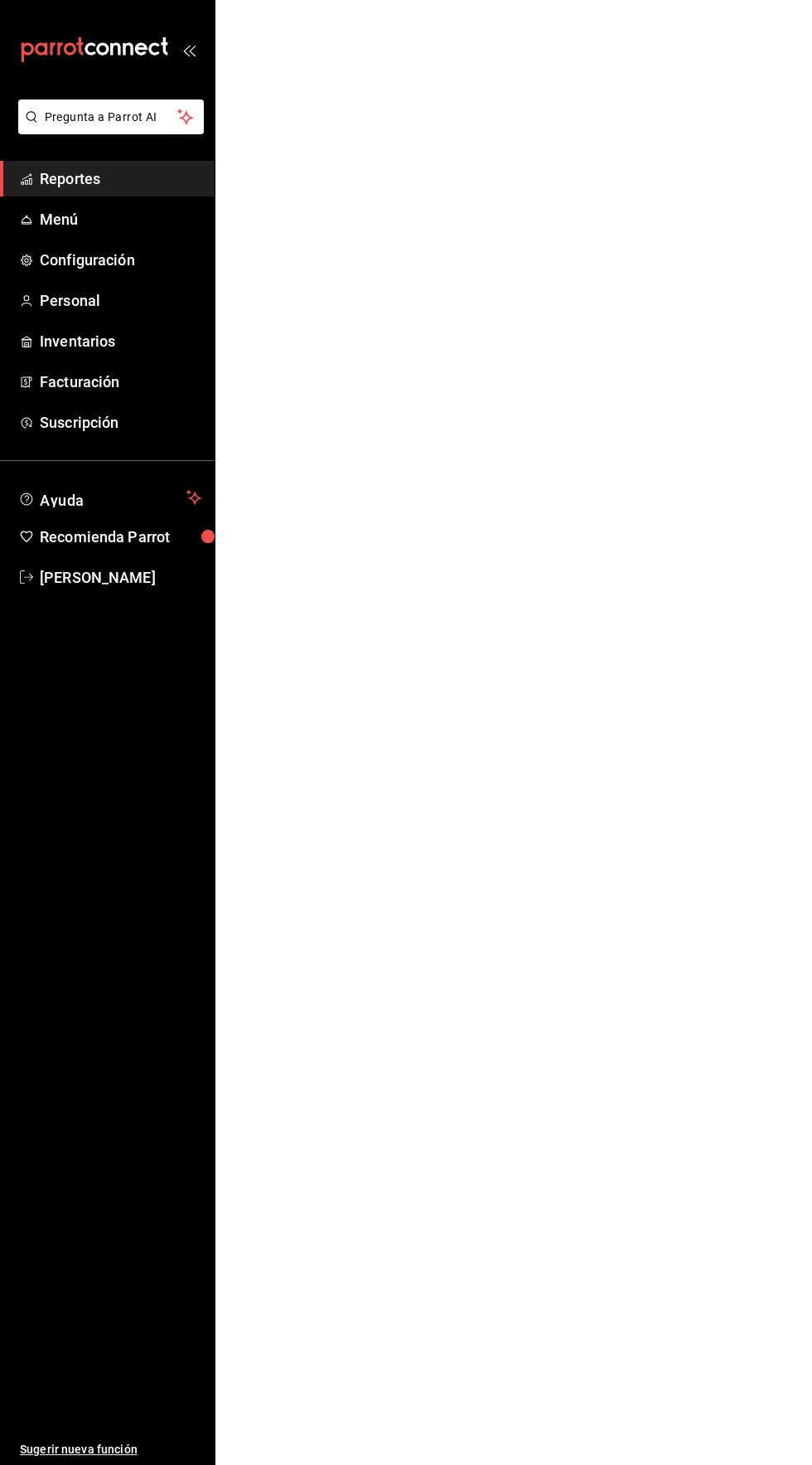 The width and height of the screenshot is (812, 1465). I want to click on span: Sugerir nueva función, so click(110, 1449).